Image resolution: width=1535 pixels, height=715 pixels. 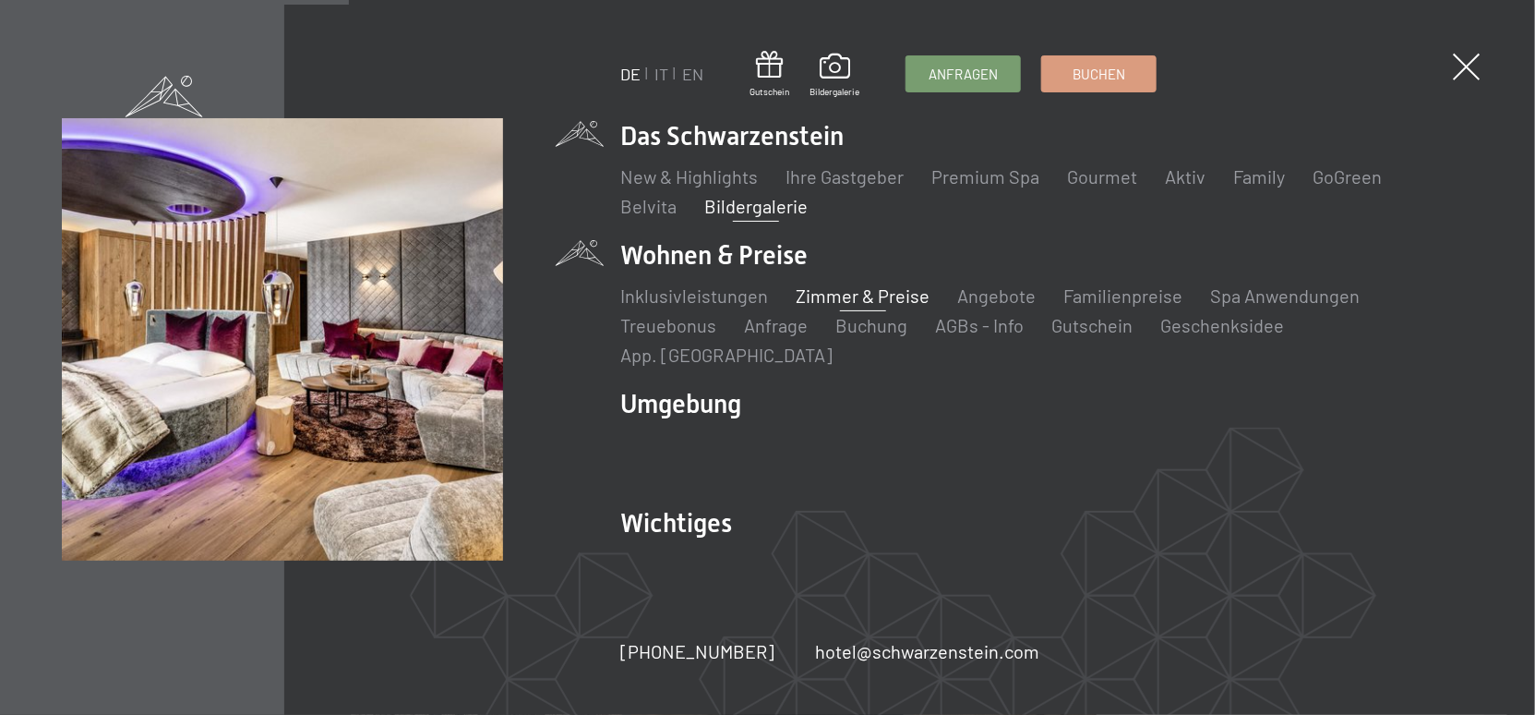 What do you see at coordinates (631, 74) in the screenshot?
I see `a: DE` at bounding box center [631, 74].